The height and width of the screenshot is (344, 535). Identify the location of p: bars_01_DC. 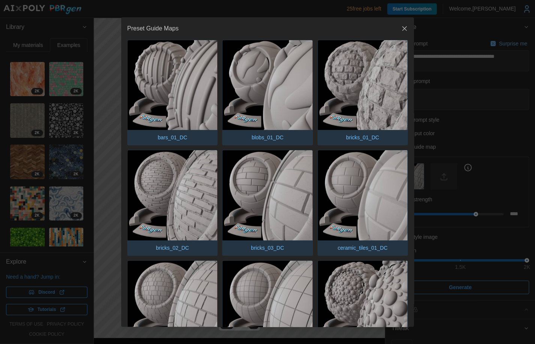
(172, 137).